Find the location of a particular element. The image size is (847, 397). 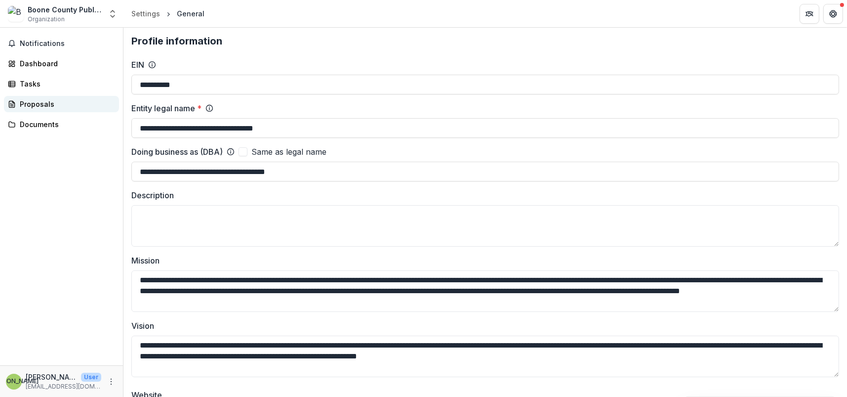

label: Mission is located at coordinates (482, 260).